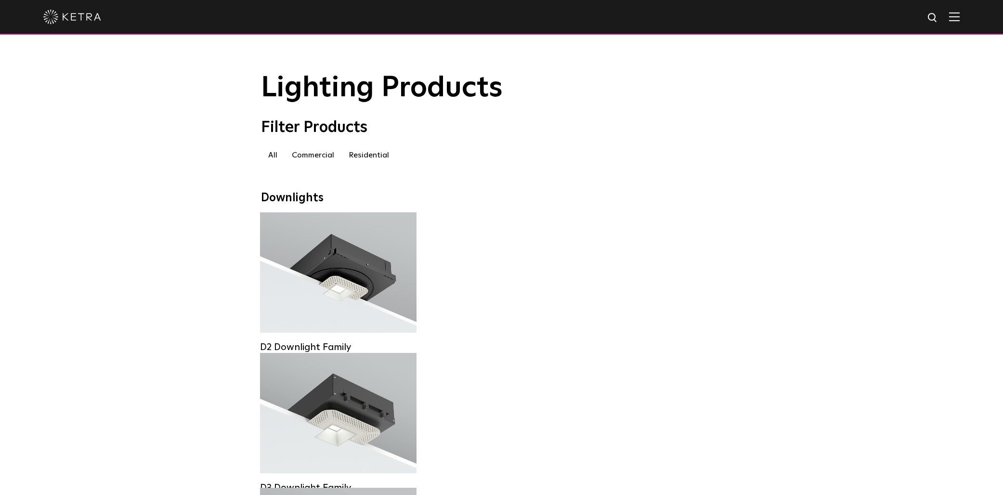  What do you see at coordinates (338, 488) in the screenshot?
I see `div: D3 Downlight Family` at bounding box center [338, 488].